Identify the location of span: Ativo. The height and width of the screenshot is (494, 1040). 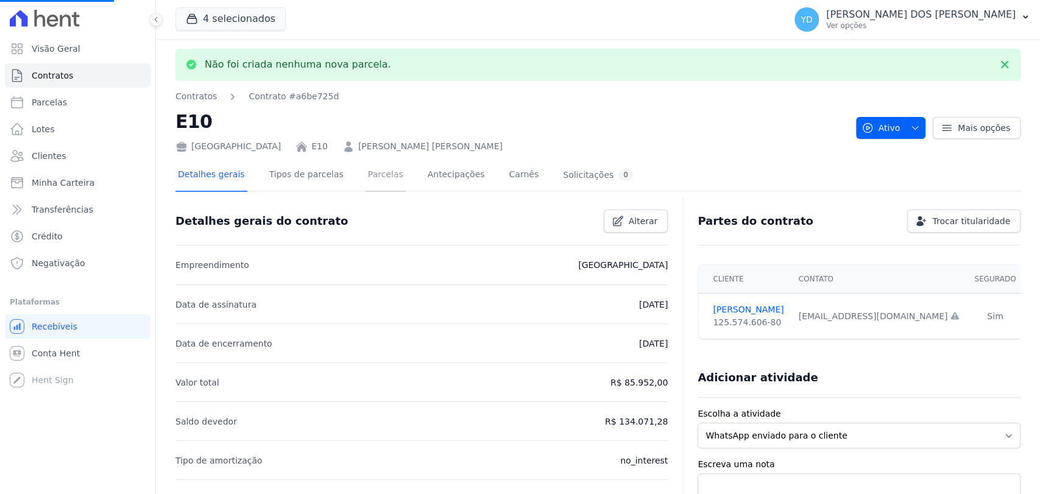
(881, 128).